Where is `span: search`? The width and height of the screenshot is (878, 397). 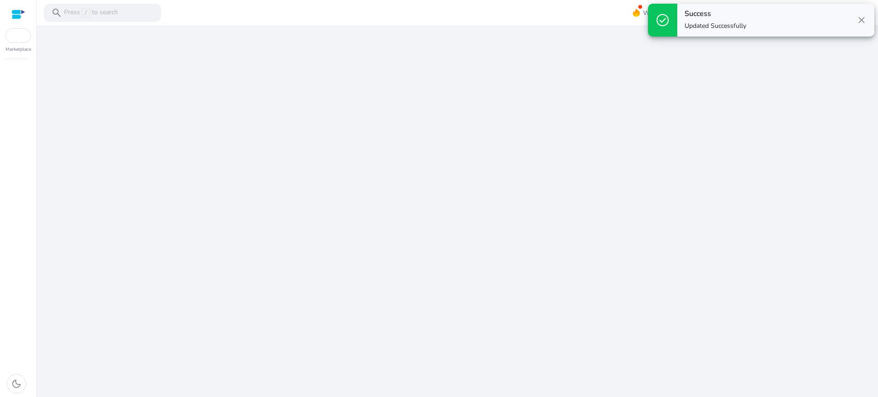
span: search is located at coordinates (57, 13).